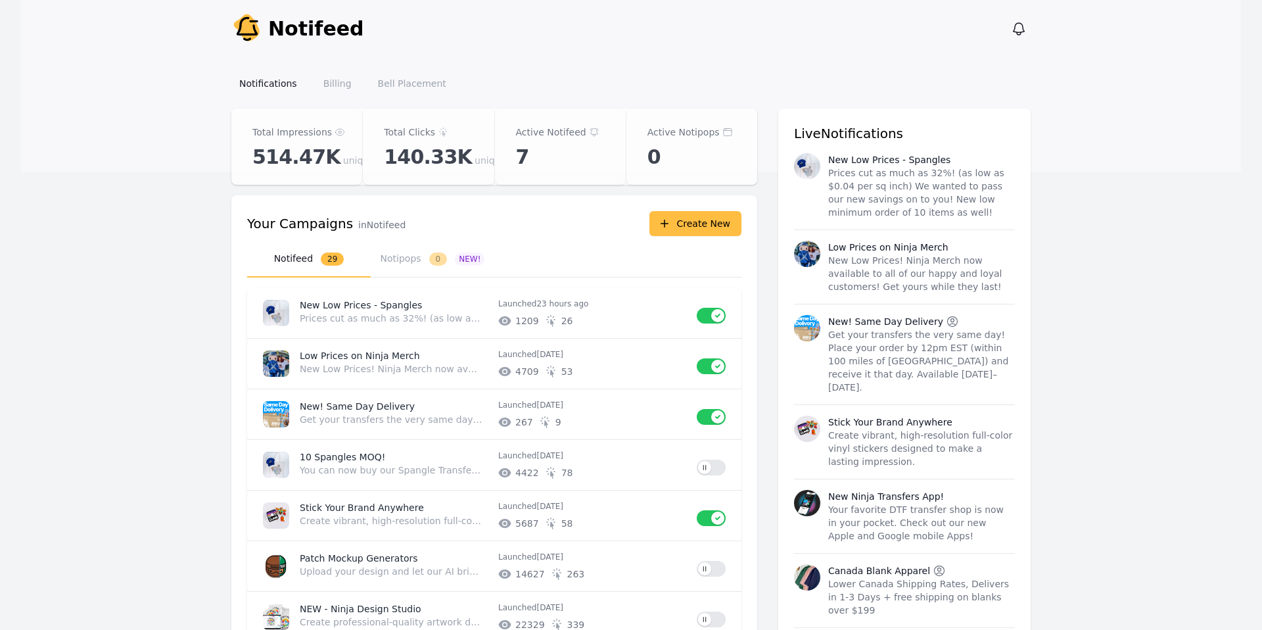 The height and width of the screenshot is (630, 1262). Describe the element at coordinates (494, 364) in the screenshot. I see `a: Low Prices on Ninja MerchNew Low Prices! Ninja Merch now available to all of our happy and loyal ...` at that location.